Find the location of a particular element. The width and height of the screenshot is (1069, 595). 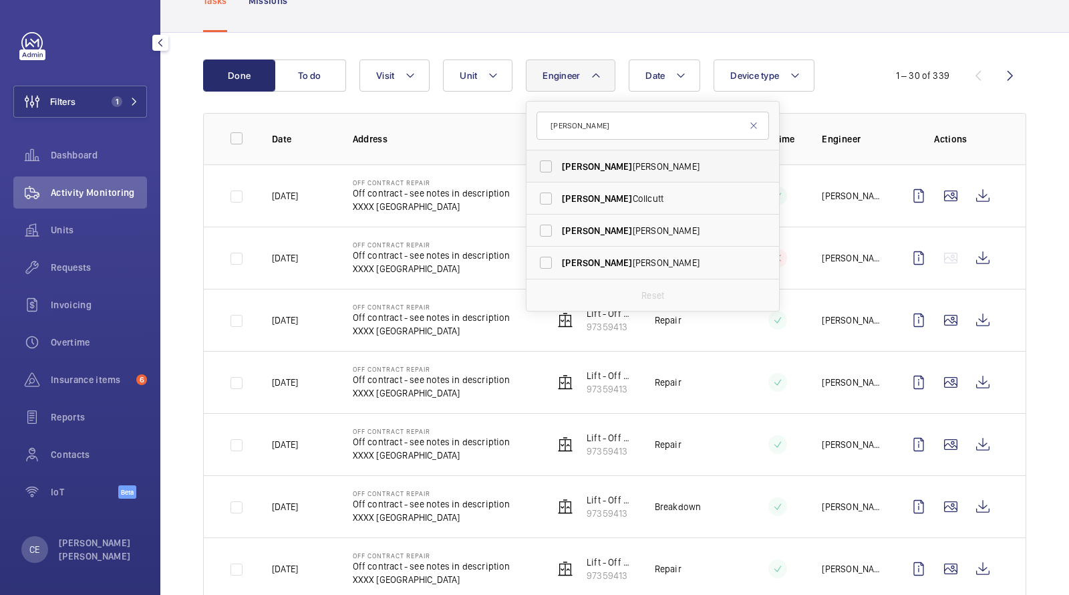

p: Actions is located at coordinates (951, 139).